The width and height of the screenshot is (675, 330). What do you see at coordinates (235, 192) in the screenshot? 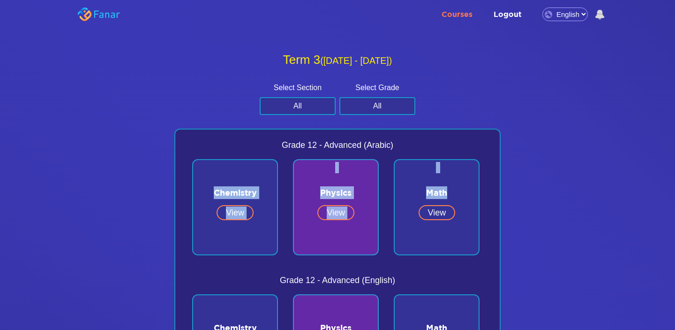
I see `span: Chemistry` at bounding box center [235, 192].